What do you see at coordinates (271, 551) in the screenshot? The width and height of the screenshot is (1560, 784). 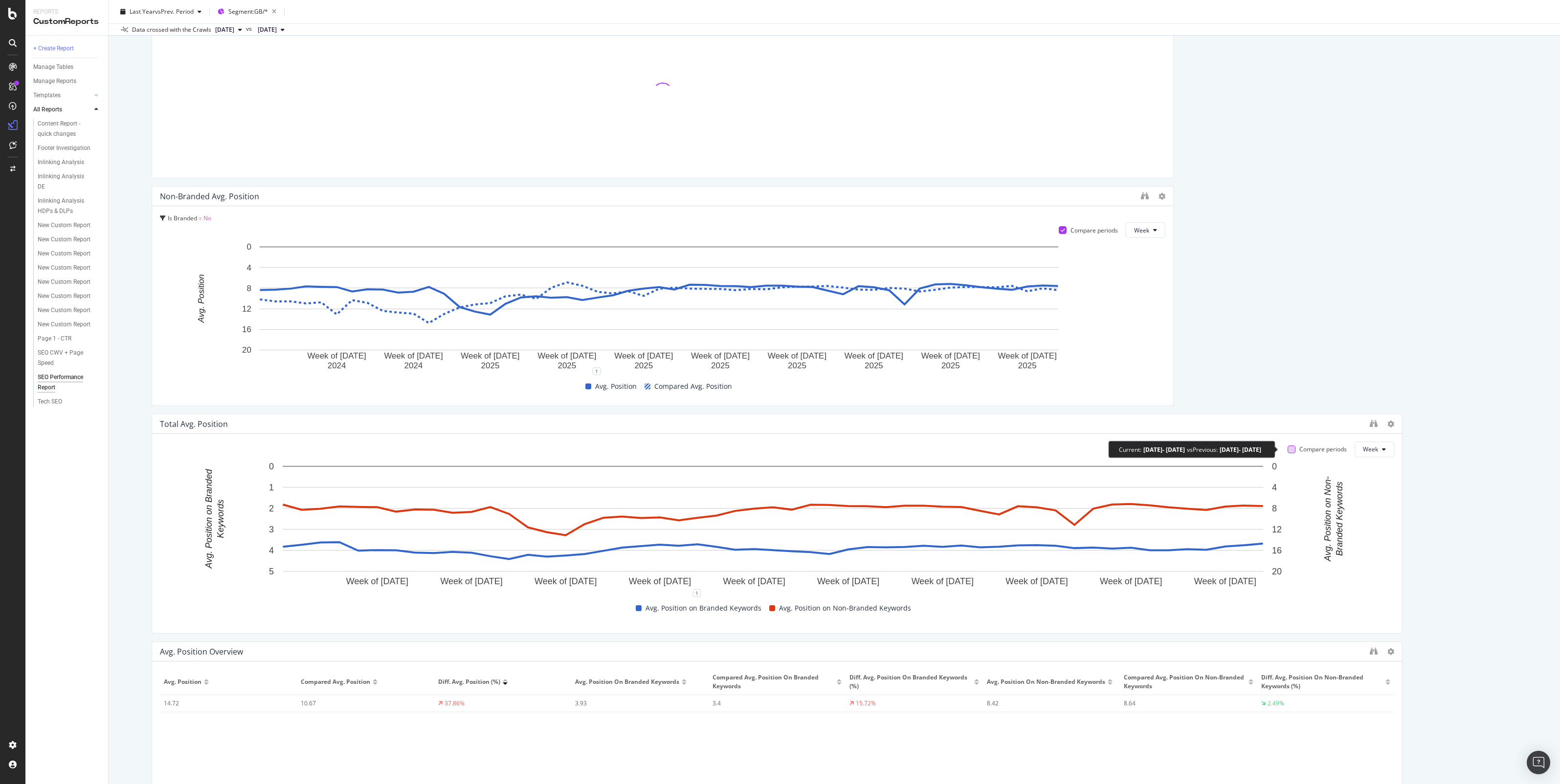 I see `text: 4` at bounding box center [271, 551].